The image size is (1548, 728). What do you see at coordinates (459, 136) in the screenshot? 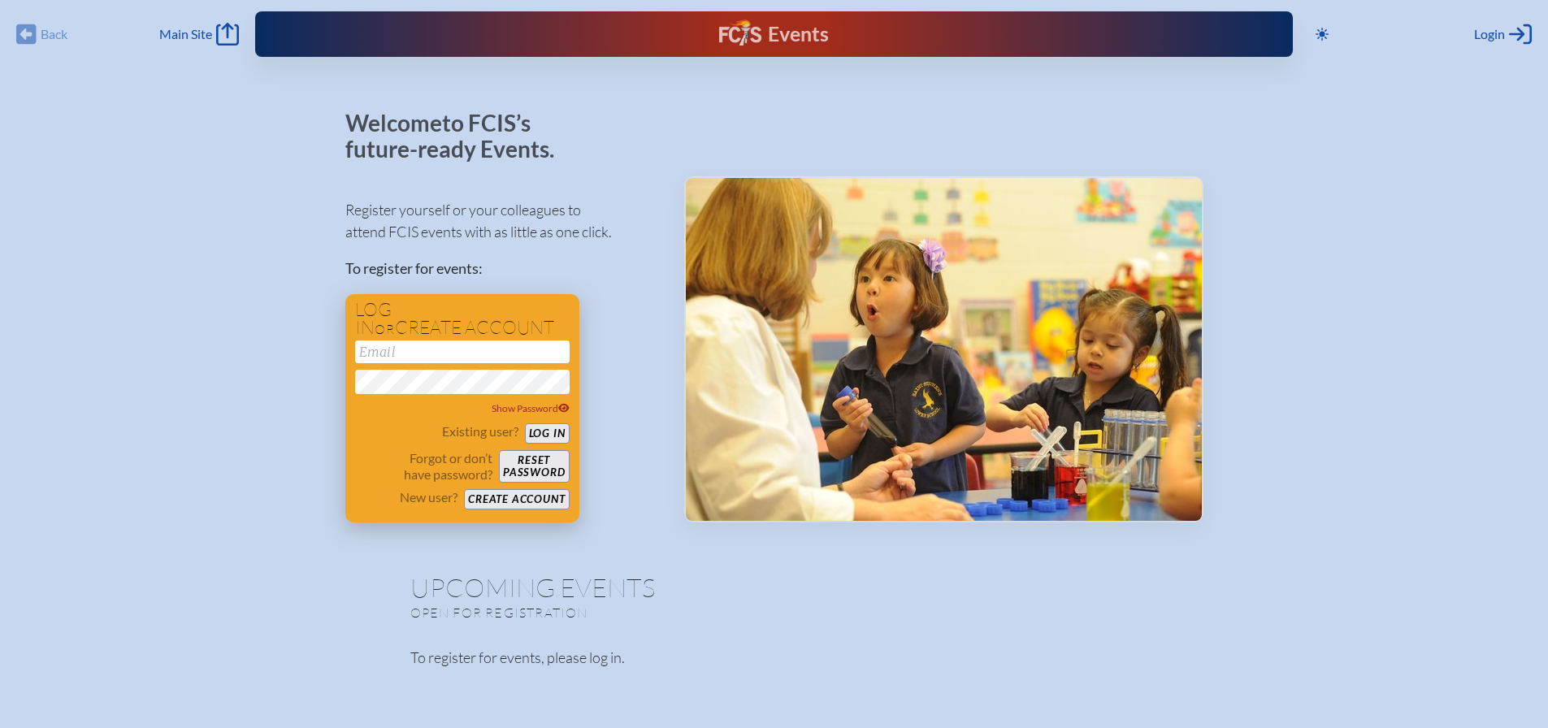
I see `p: Welcome to FCIS’s future-ready Events.` at bounding box center [459, 136].